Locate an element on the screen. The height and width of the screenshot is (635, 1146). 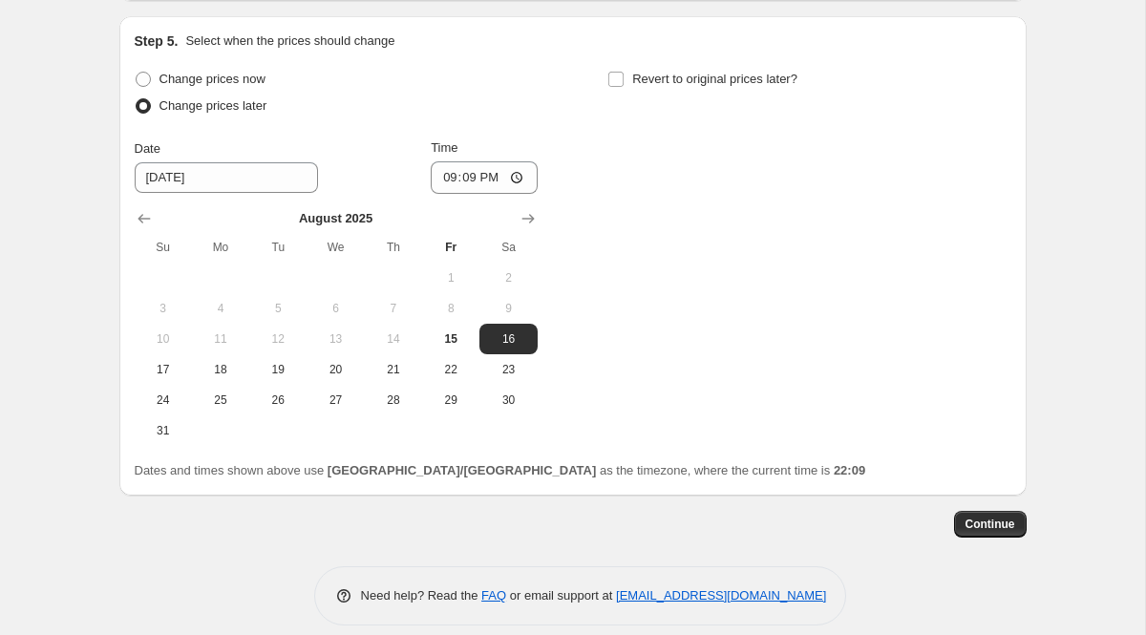
span: 8 is located at coordinates (451, 308).